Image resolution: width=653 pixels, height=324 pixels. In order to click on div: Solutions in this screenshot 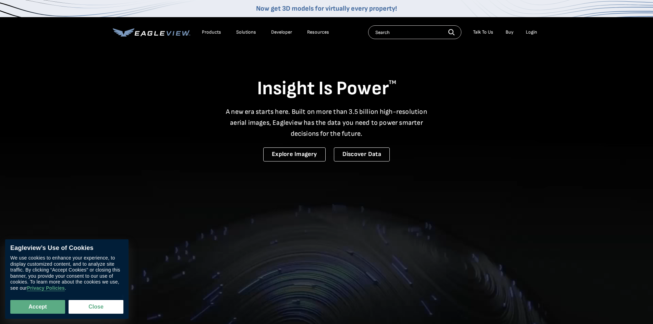, I will do `click(246, 32)`.